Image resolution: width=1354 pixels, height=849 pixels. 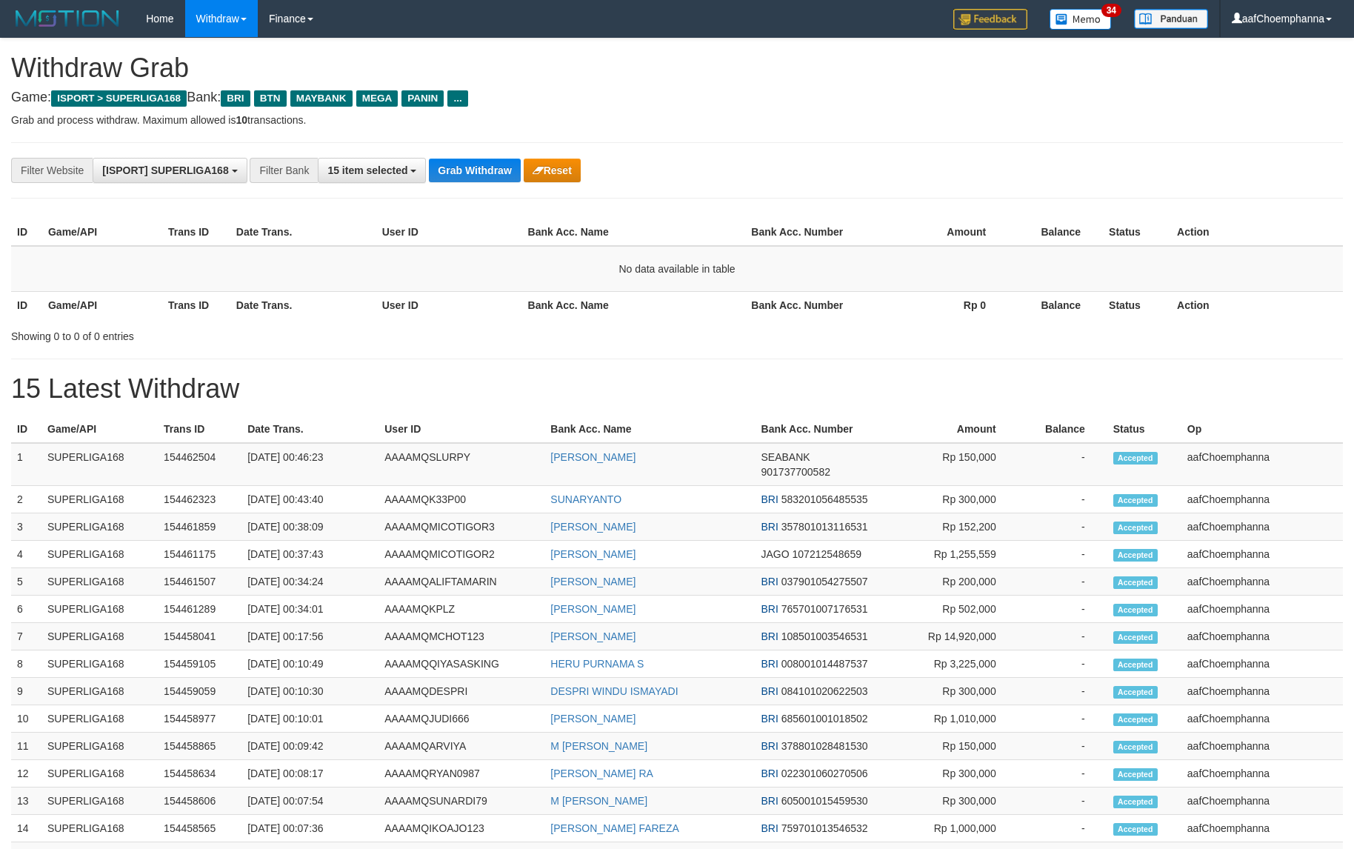 What do you see at coordinates (805, 232) in the screenshot?
I see `th: Bank Acc. Number` at bounding box center [805, 232].